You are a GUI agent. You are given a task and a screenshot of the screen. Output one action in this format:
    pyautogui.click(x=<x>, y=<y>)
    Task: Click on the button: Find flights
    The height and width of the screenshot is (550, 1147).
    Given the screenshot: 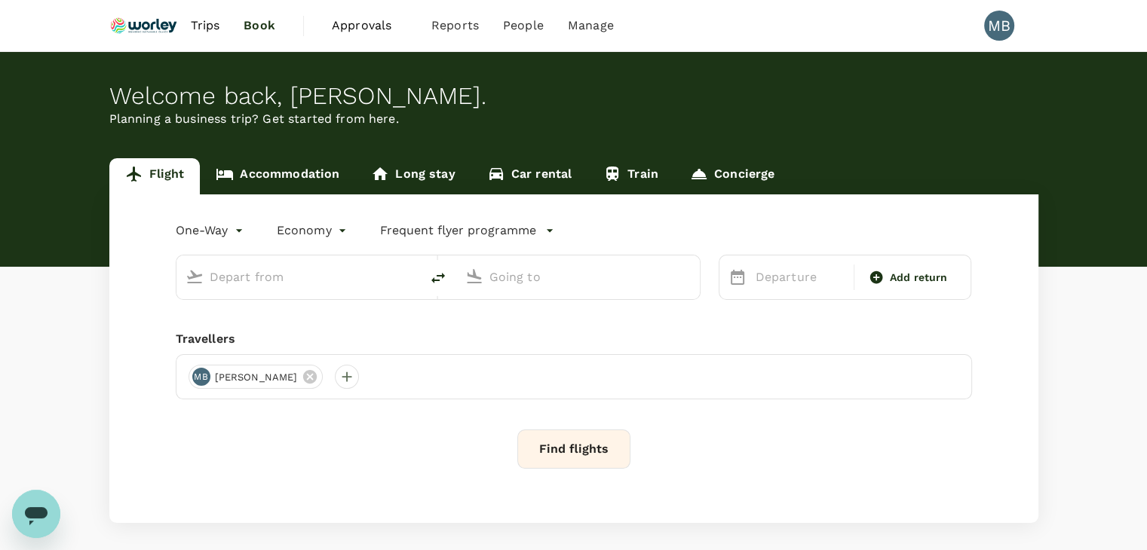 What is the action you would take?
    pyautogui.click(x=574, y=449)
    